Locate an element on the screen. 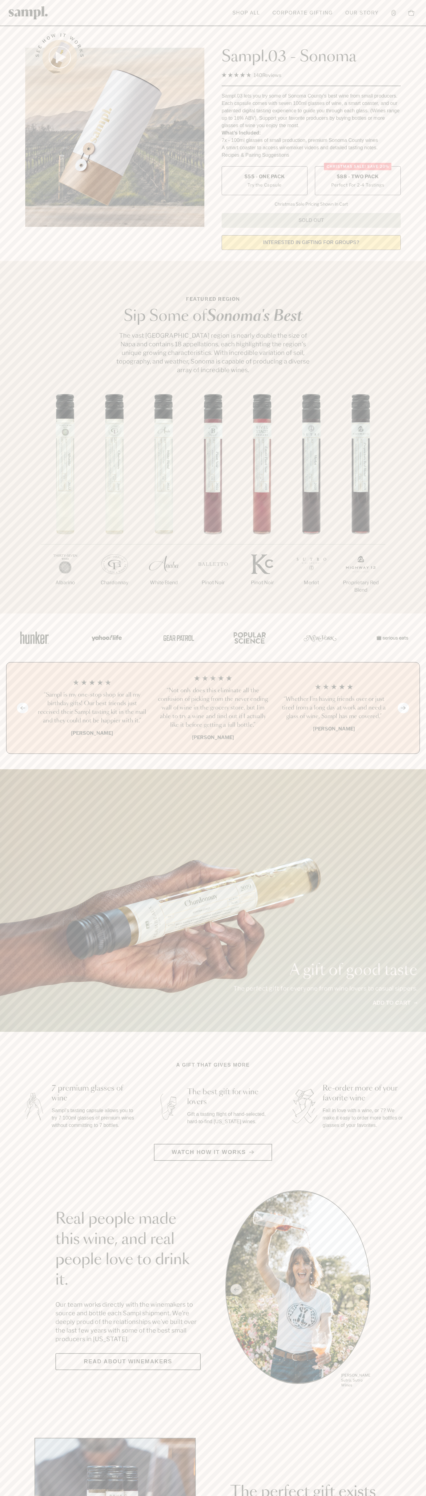 This screenshot has height=1496, width=426. small: Try the Capsule is located at coordinates (264, 185).